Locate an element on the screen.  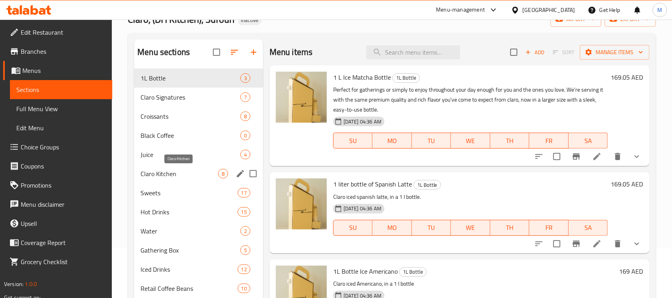
div: Hot Drinks15 is located at coordinates (199, 212).